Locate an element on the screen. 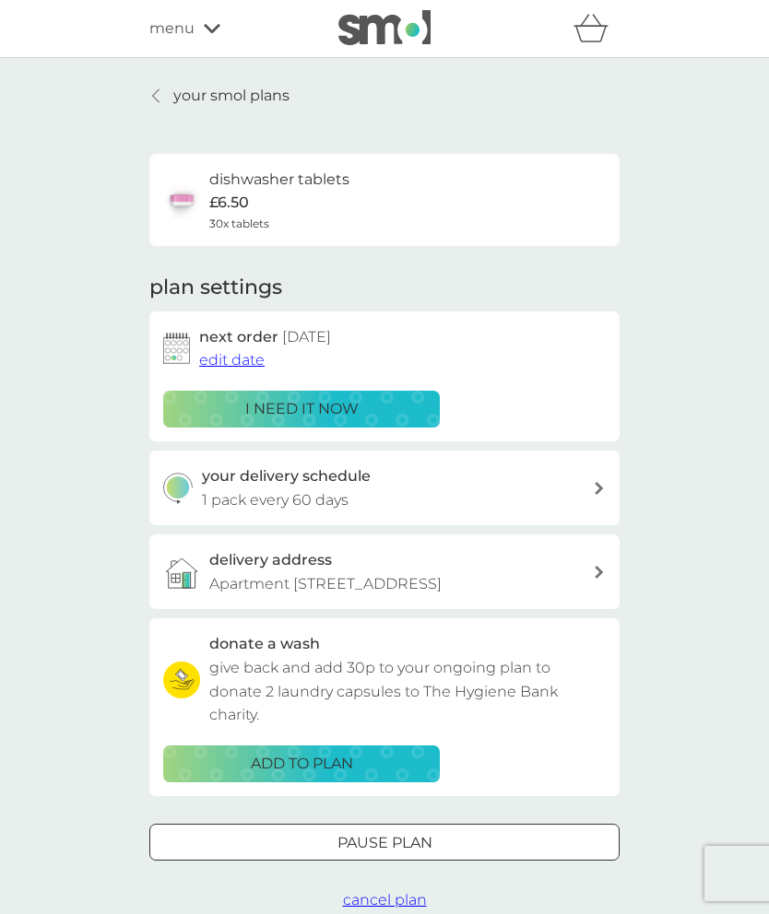  h3: donate a wash is located at coordinates (265, 644).